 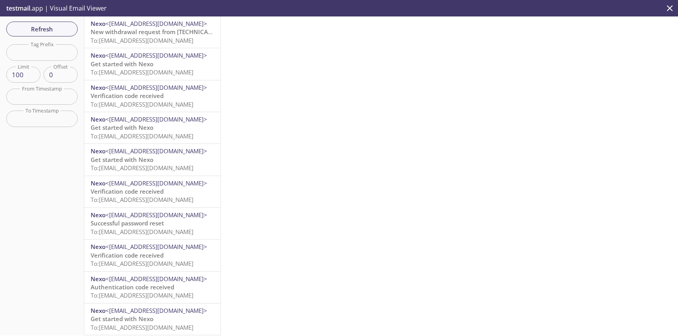 What do you see at coordinates (42, 29) in the screenshot?
I see `button: Refresh` at bounding box center [42, 29].